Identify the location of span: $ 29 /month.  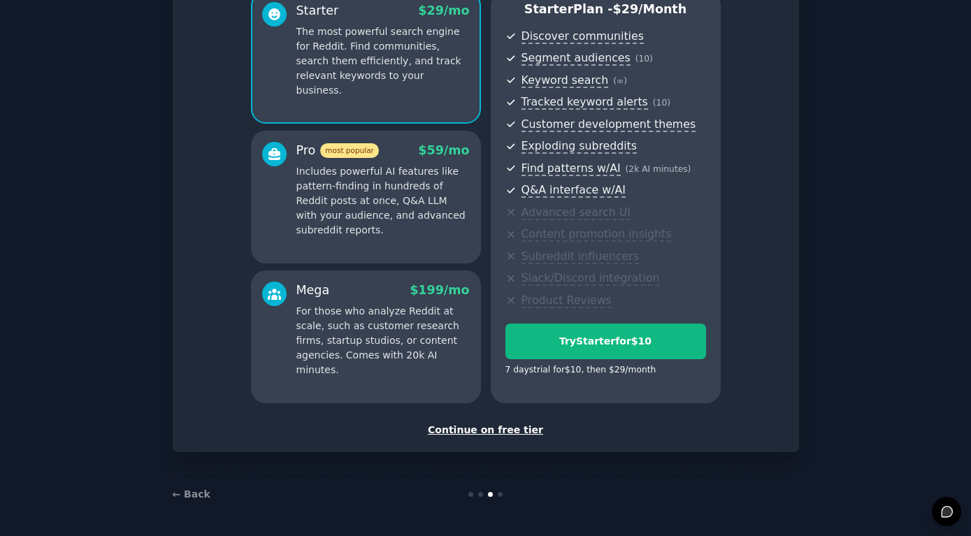
(650, 9).